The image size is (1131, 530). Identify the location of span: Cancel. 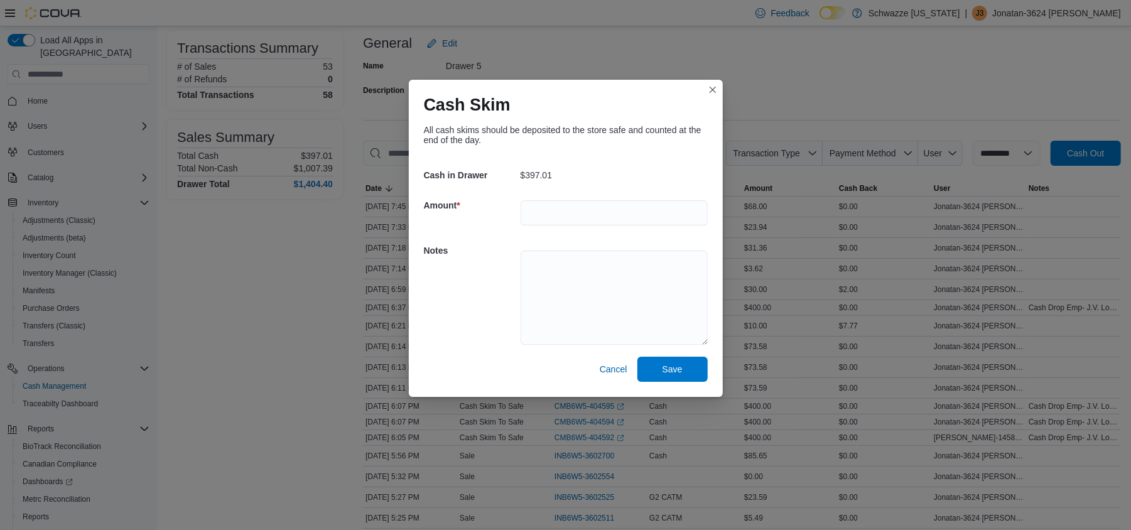
(614, 369).